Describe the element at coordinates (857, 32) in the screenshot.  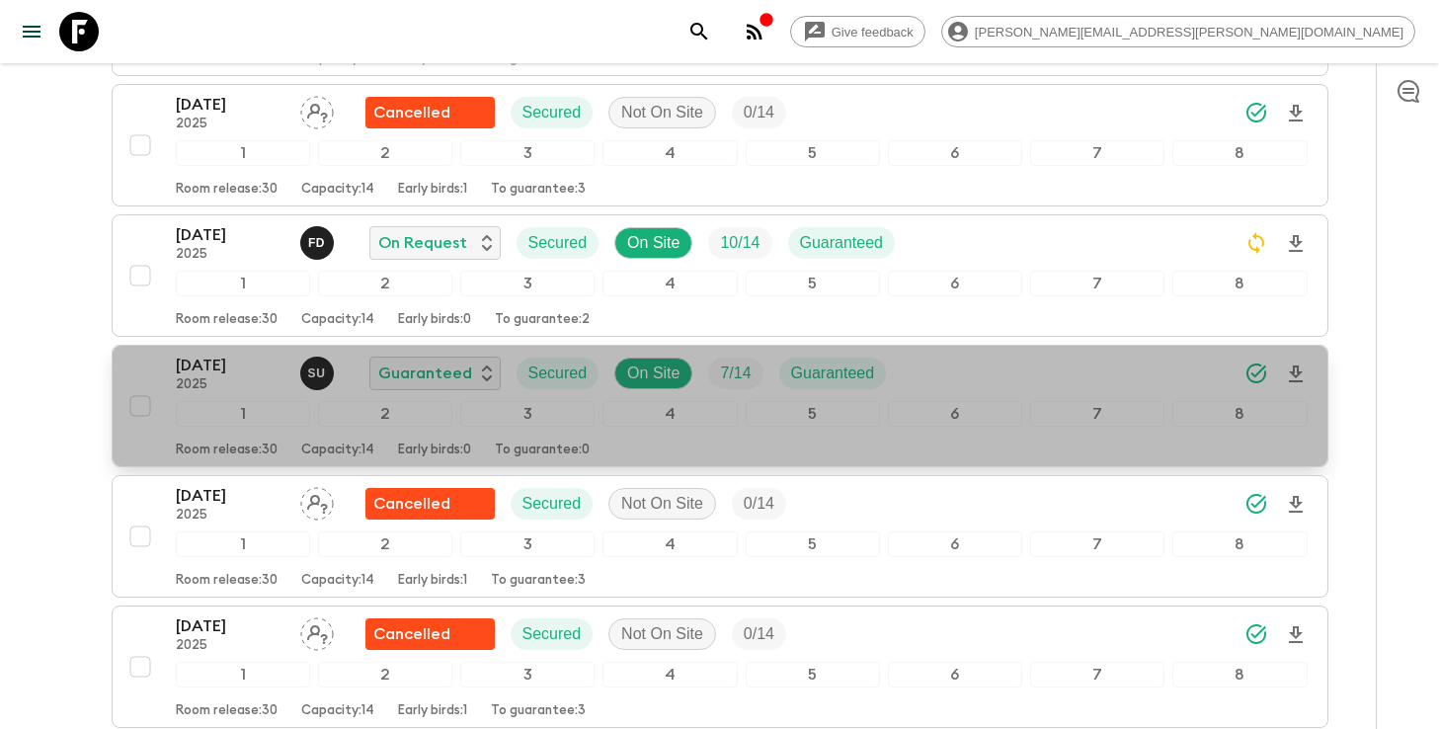
I see `a: Give feedback` at that location.